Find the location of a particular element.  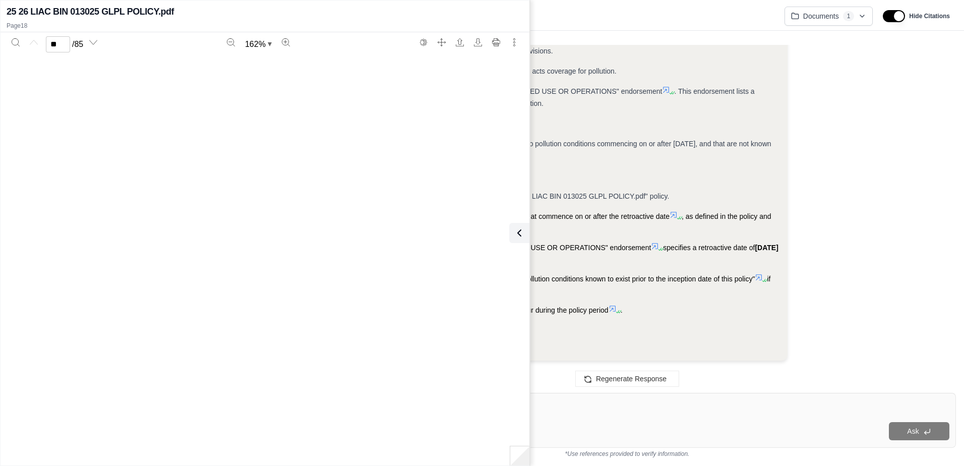

div: Edit Title is located at coordinates (536, 18).